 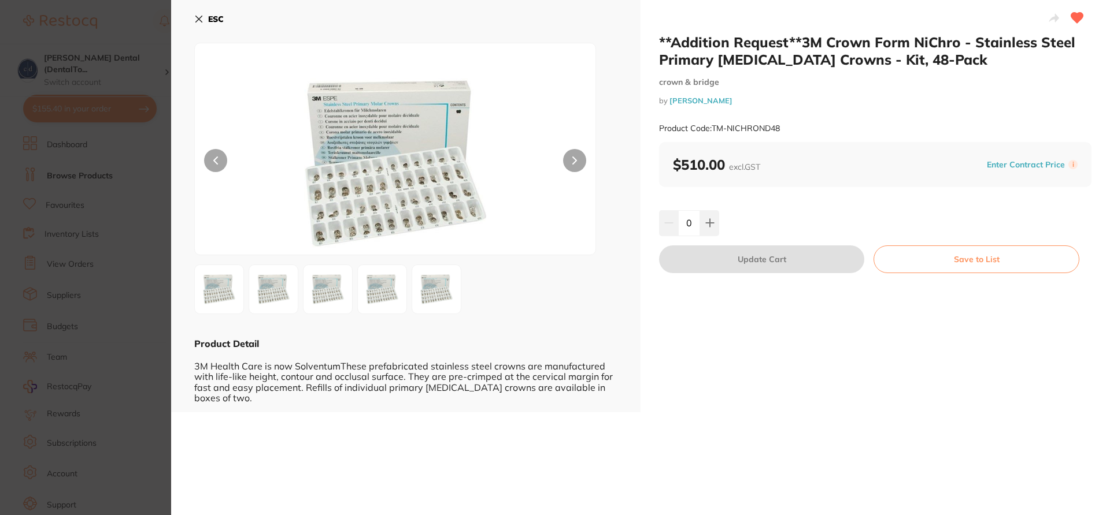 I want to click on small: crown & bridge, so click(x=875, y=82).